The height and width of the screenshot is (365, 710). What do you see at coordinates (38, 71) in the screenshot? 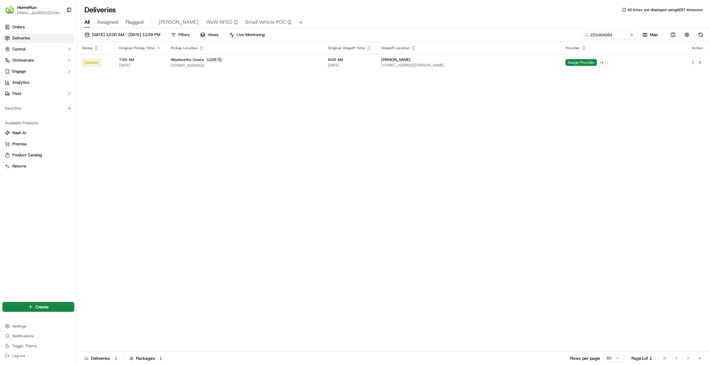
I see `button: Engage` at bounding box center [38, 71].